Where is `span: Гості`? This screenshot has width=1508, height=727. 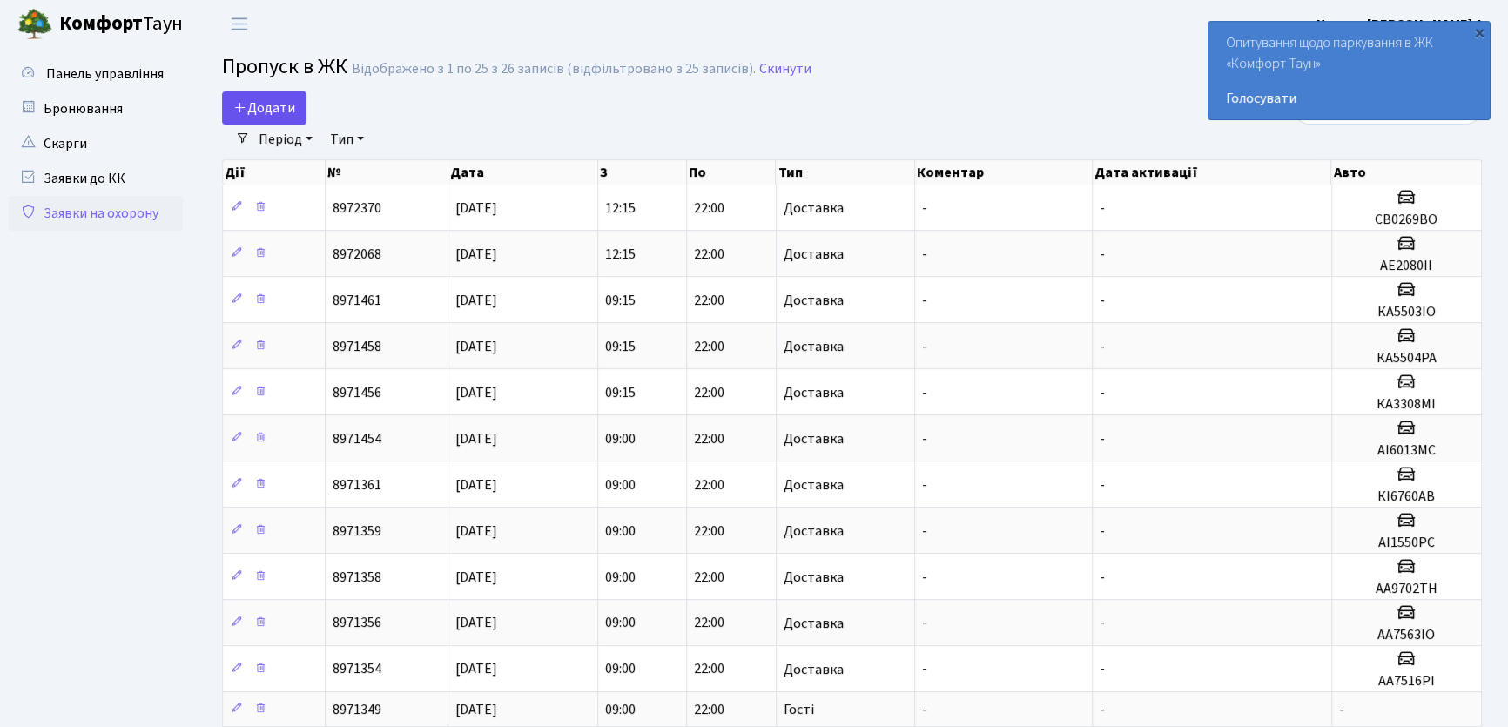 span: Гості is located at coordinates (798, 709).